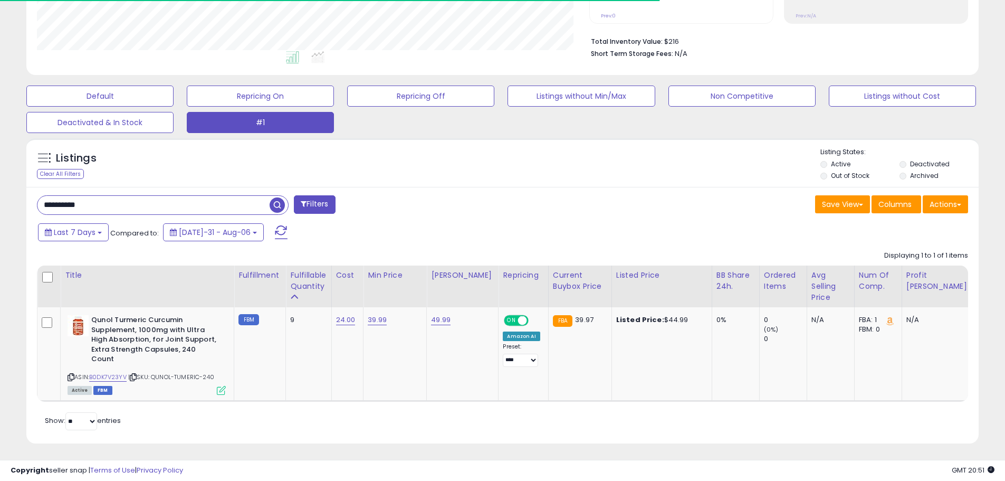  What do you see at coordinates (895, 204) in the screenshot?
I see `span: Columns` at bounding box center [895, 204].